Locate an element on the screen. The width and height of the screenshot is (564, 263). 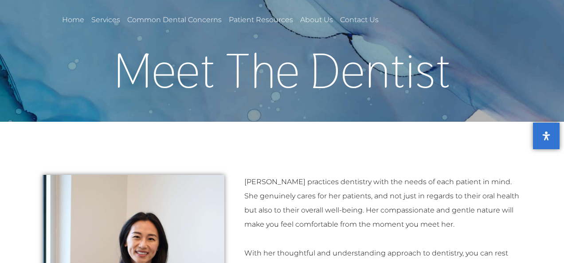
a: Contact Us is located at coordinates (359, 20).